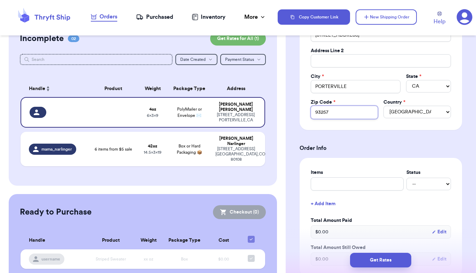 The width and height of the screenshot is (476, 273). Describe the element at coordinates (224, 259) in the screenshot. I see `span: $0.00` at that location.